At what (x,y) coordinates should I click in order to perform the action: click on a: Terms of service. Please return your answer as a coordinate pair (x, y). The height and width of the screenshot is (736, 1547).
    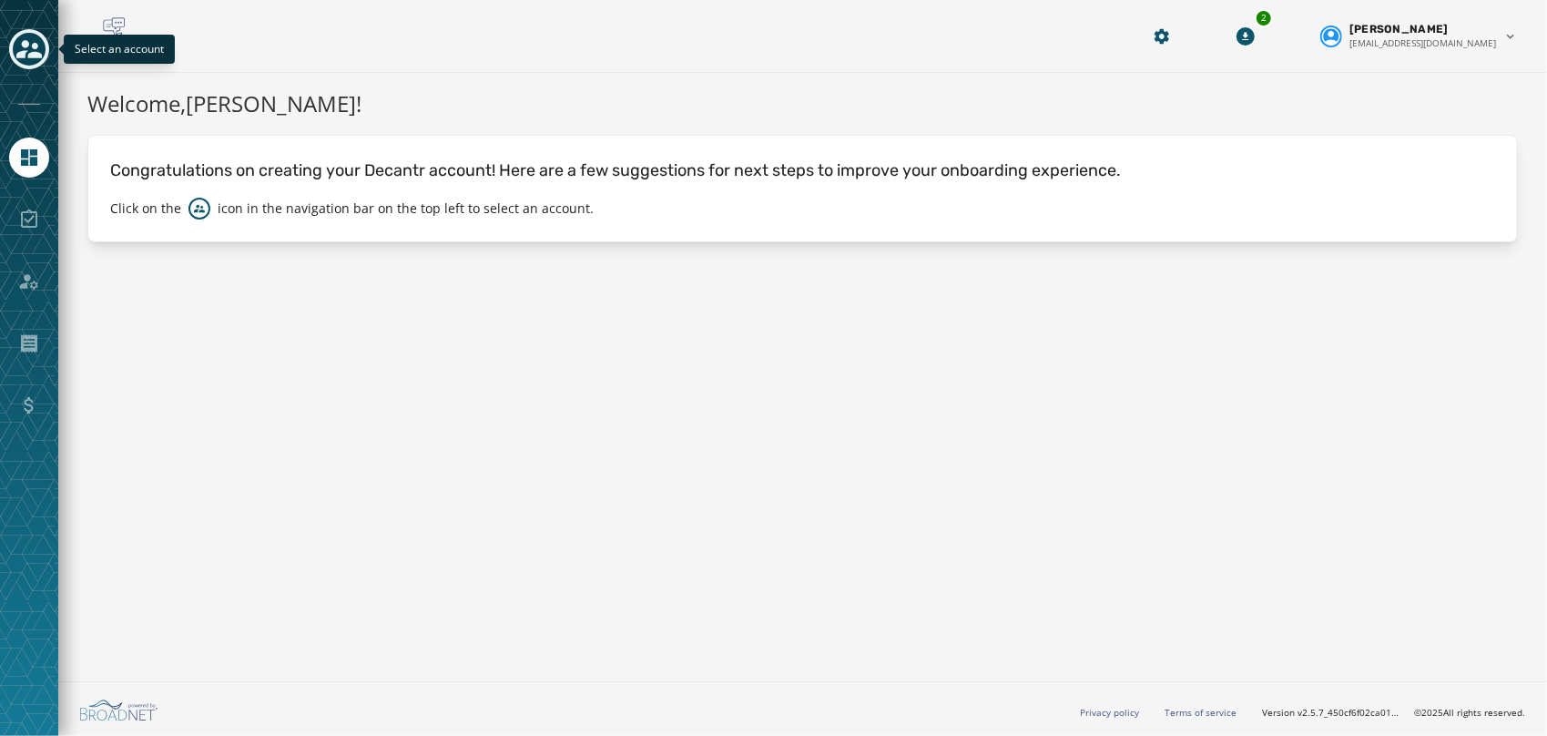
    Looking at the image, I should click on (1200, 712).